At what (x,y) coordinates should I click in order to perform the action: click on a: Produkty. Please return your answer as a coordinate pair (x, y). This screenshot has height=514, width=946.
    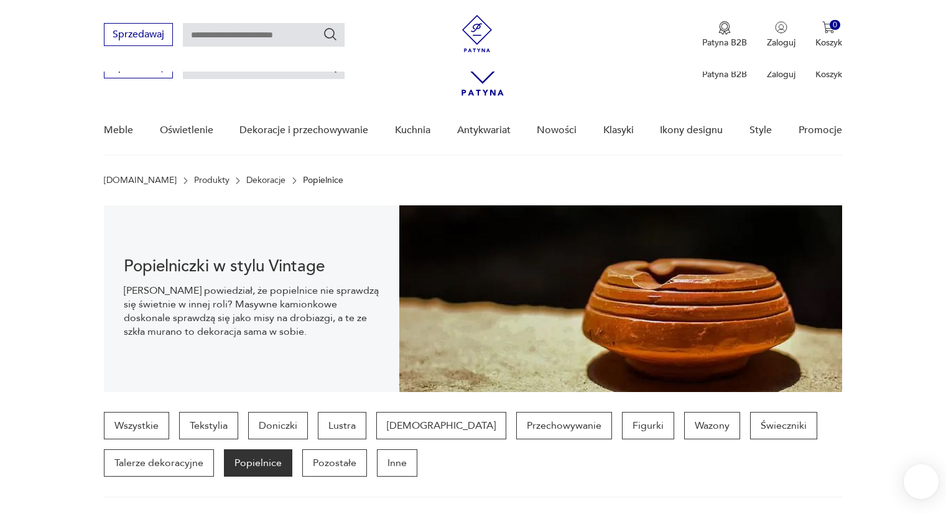
    Looking at the image, I should click on (211, 180).